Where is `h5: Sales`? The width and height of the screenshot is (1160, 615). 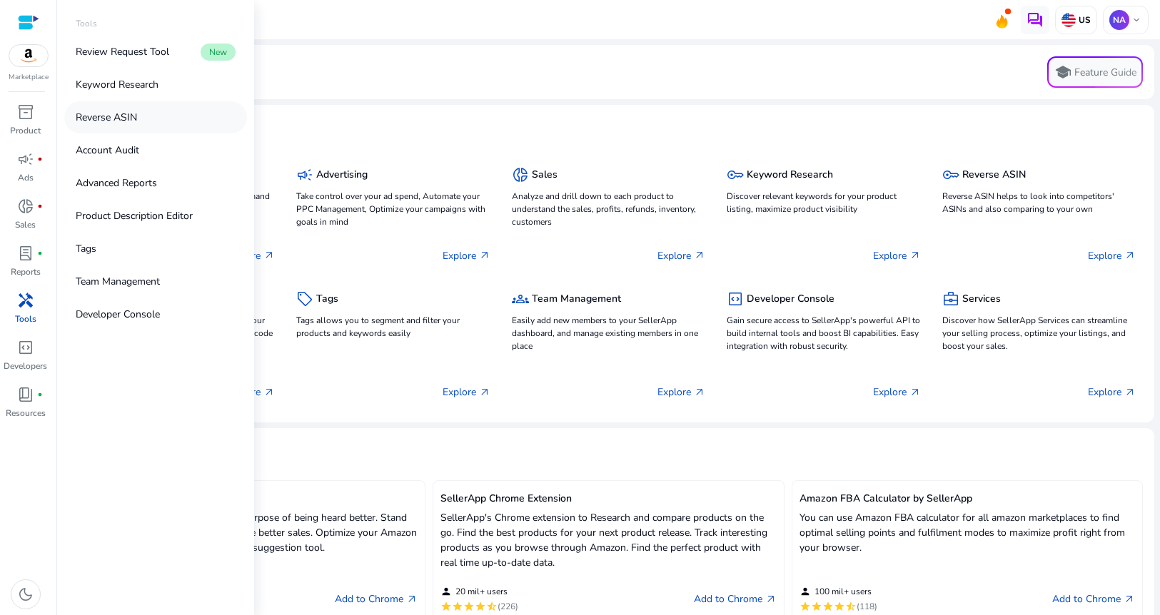 h5: Sales is located at coordinates (544, 175).